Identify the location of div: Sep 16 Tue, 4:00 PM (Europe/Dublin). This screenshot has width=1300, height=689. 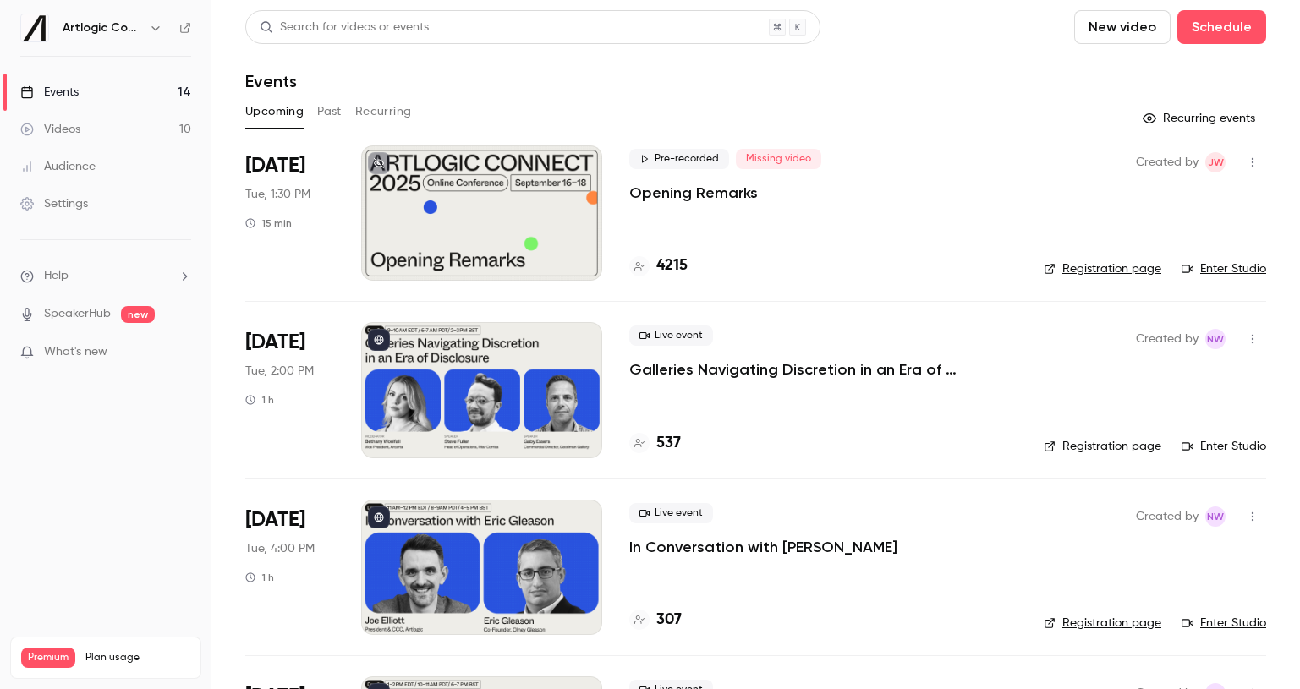
(289, 568).